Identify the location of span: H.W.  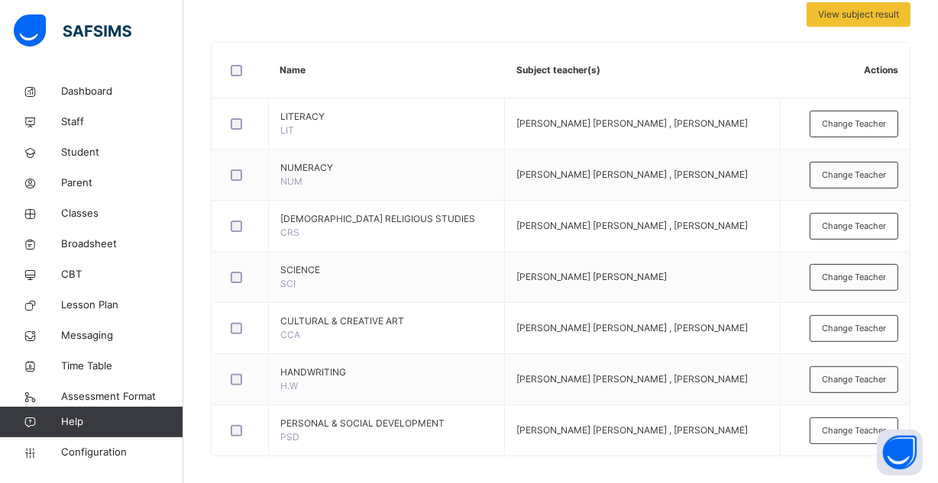
(289, 386).